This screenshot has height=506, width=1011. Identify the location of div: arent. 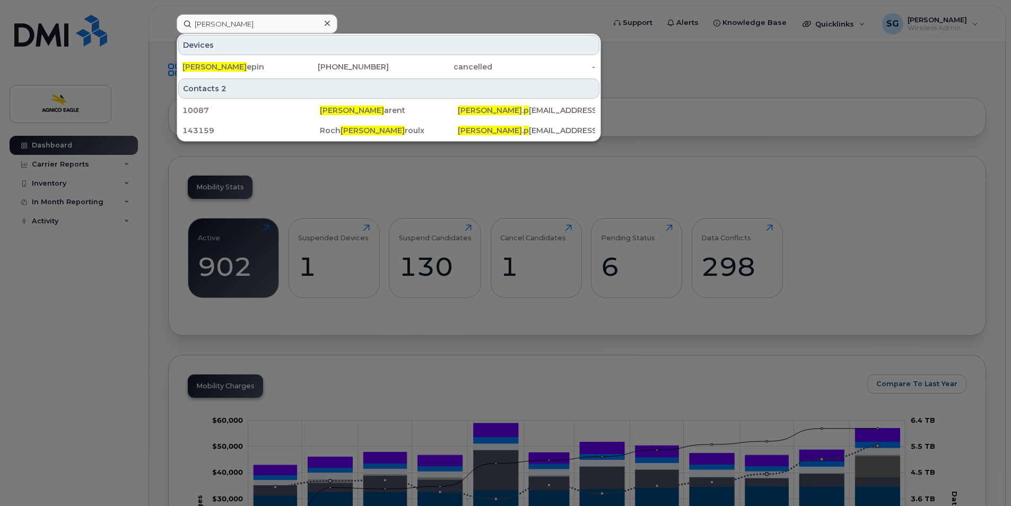
(388, 110).